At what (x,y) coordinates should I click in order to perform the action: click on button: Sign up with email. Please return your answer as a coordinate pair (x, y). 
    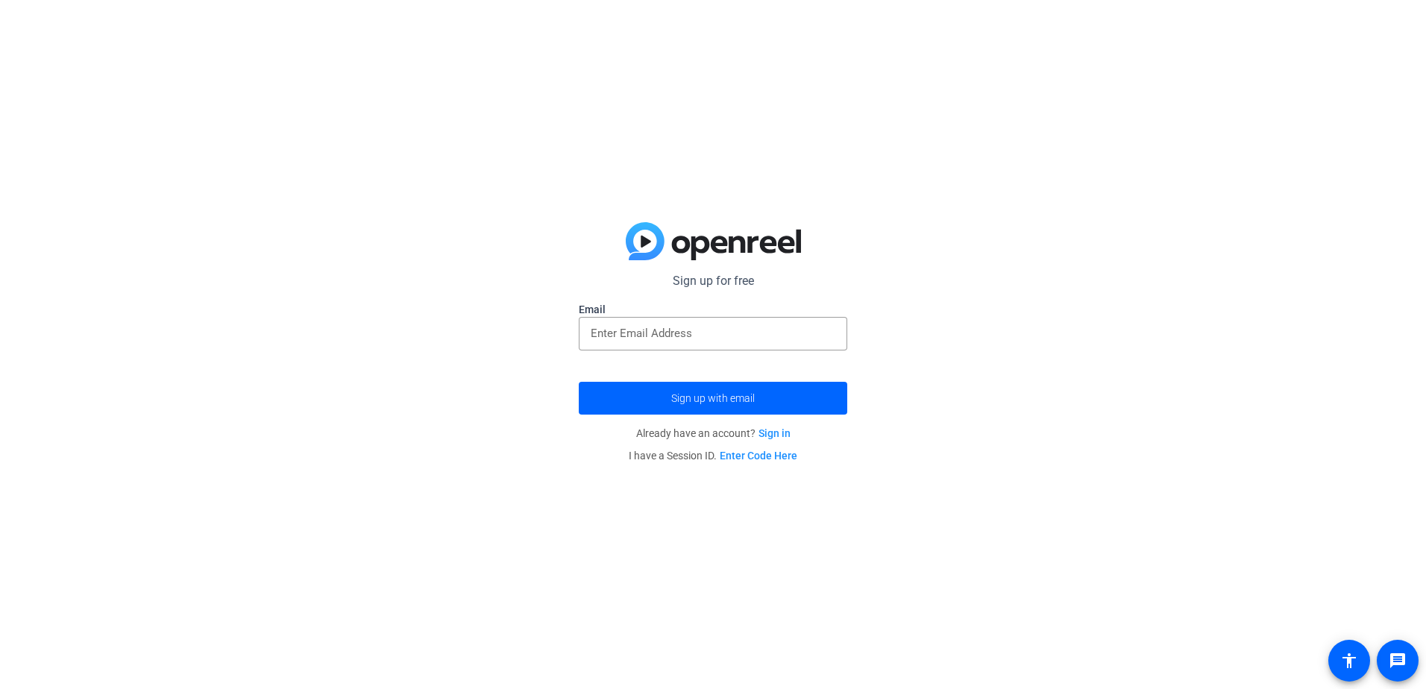
    Looking at the image, I should click on (713, 398).